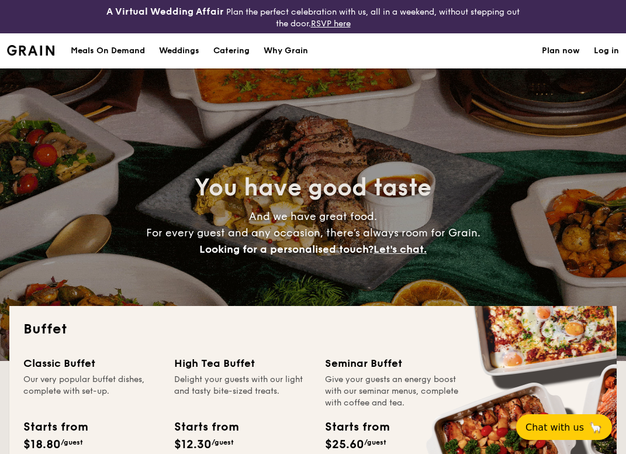 This screenshot has height=454, width=626. What do you see at coordinates (313, 188) in the screenshot?
I see `span: You have good taste` at bounding box center [313, 188].